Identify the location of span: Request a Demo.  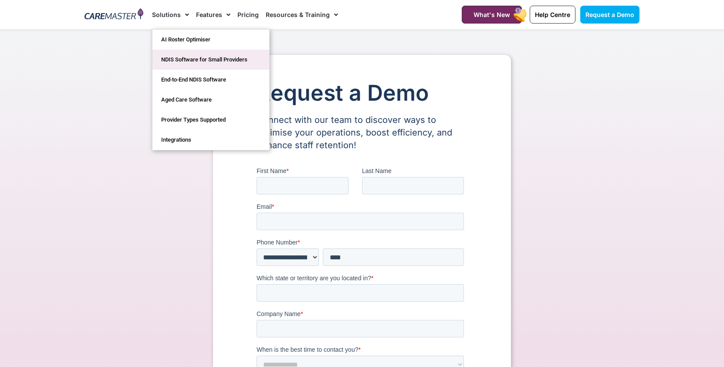
(610, 14).